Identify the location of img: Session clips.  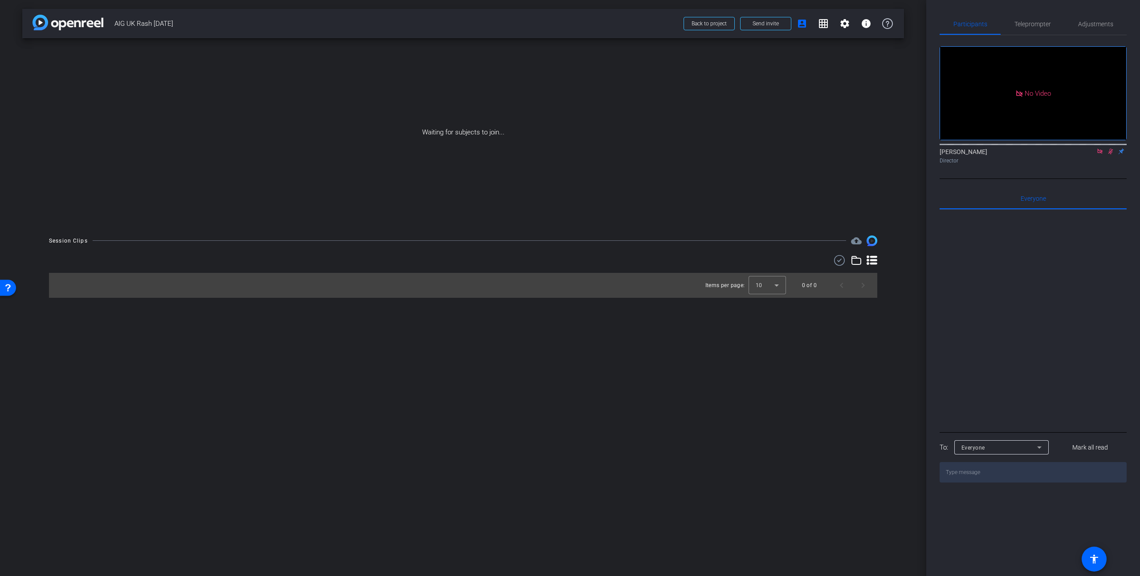
(872, 241).